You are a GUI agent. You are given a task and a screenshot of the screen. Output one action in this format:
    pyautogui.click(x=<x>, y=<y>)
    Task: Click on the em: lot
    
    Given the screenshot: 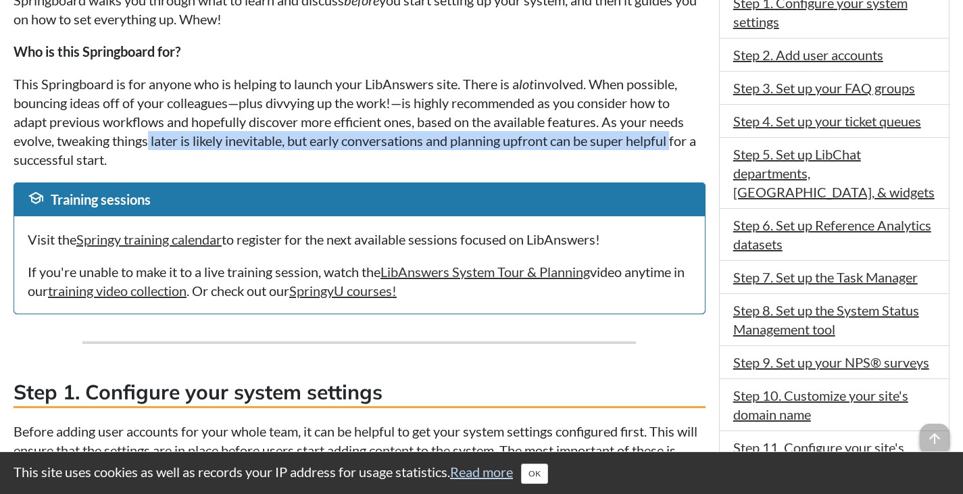 What is the action you would take?
    pyautogui.click(x=526, y=84)
    